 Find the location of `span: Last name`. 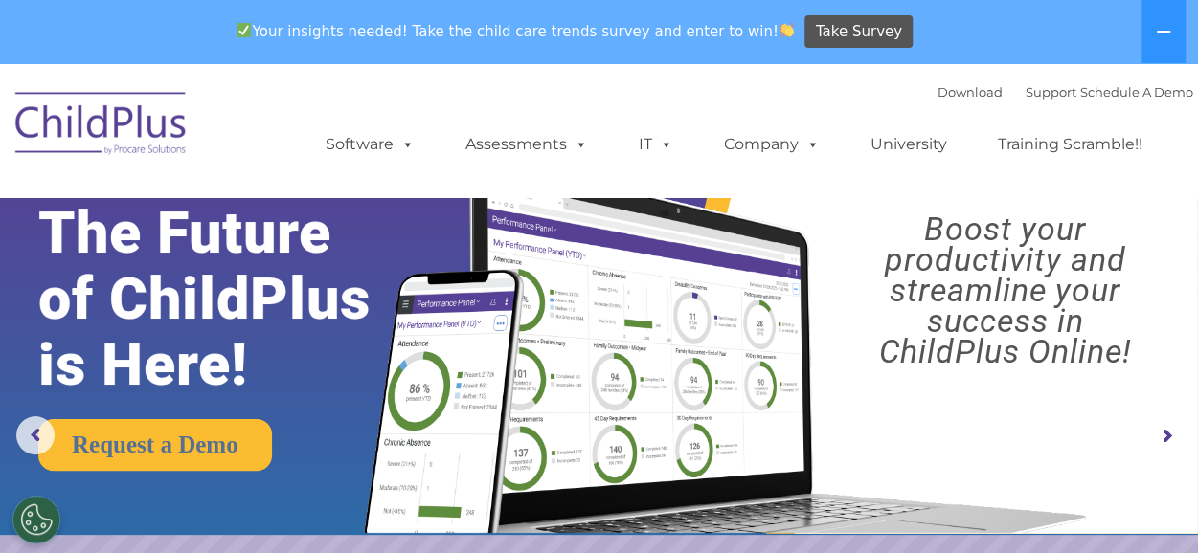

span: Last name is located at coordinates (295, 133).